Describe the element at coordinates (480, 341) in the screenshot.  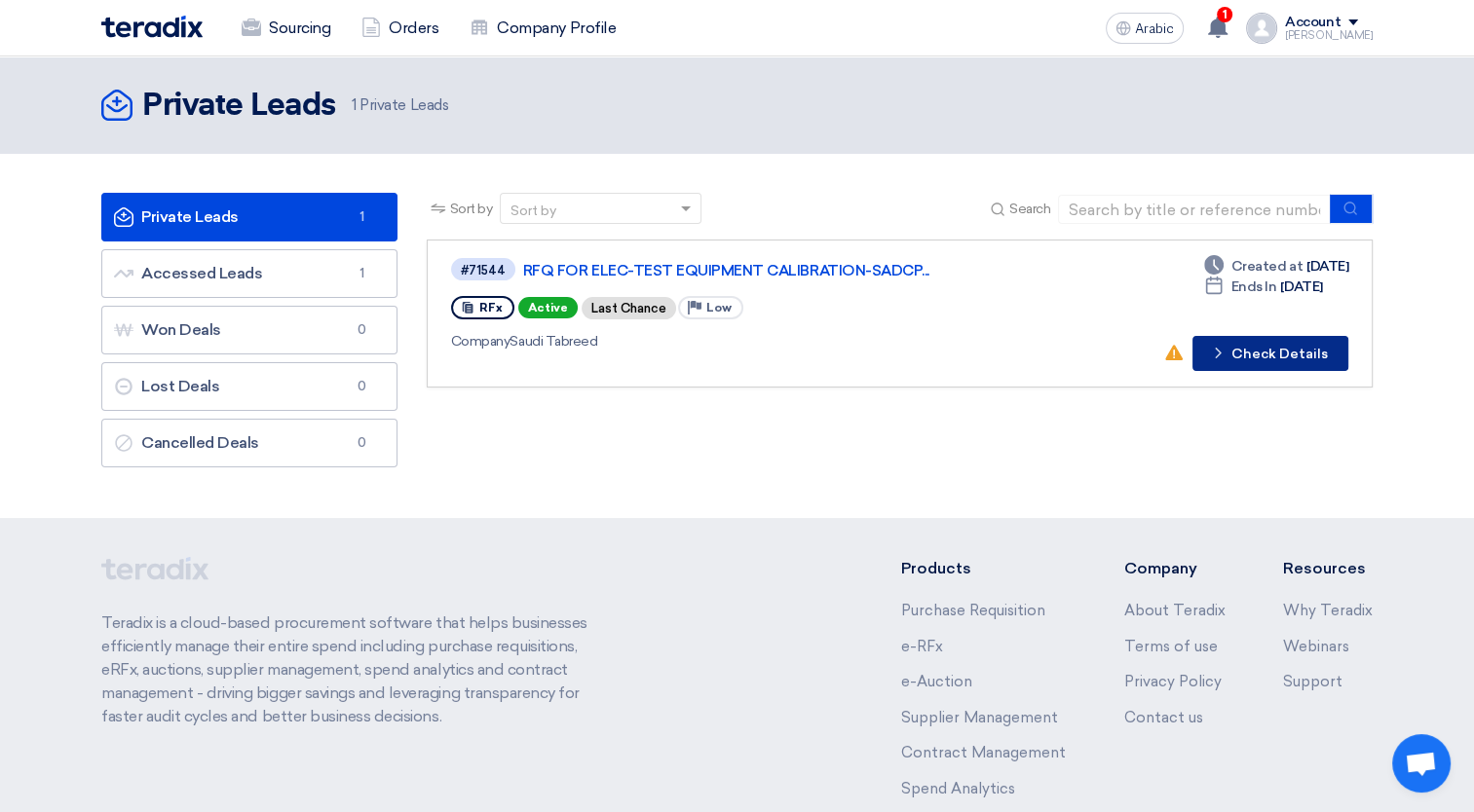
I see `span: Company` at that location.